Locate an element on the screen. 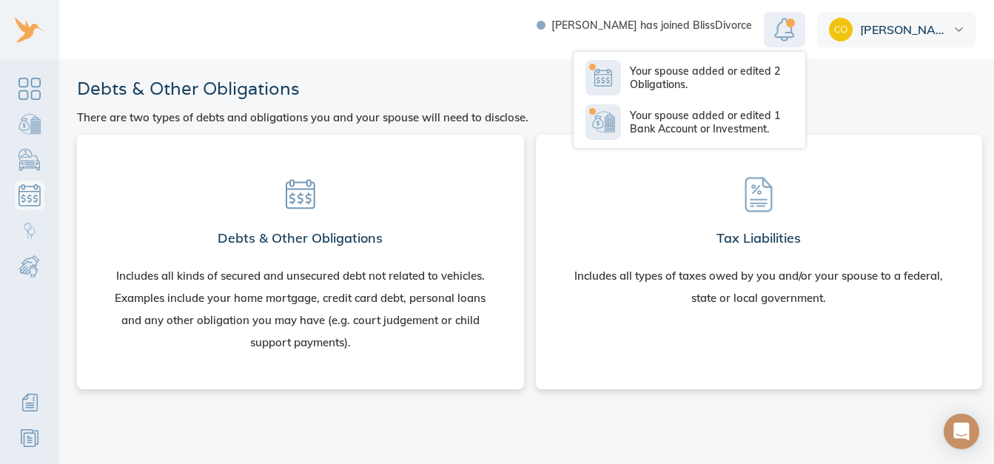 The width and height of the screenshot is (994, 464). img: Notification is located at coordinates (784, 30).